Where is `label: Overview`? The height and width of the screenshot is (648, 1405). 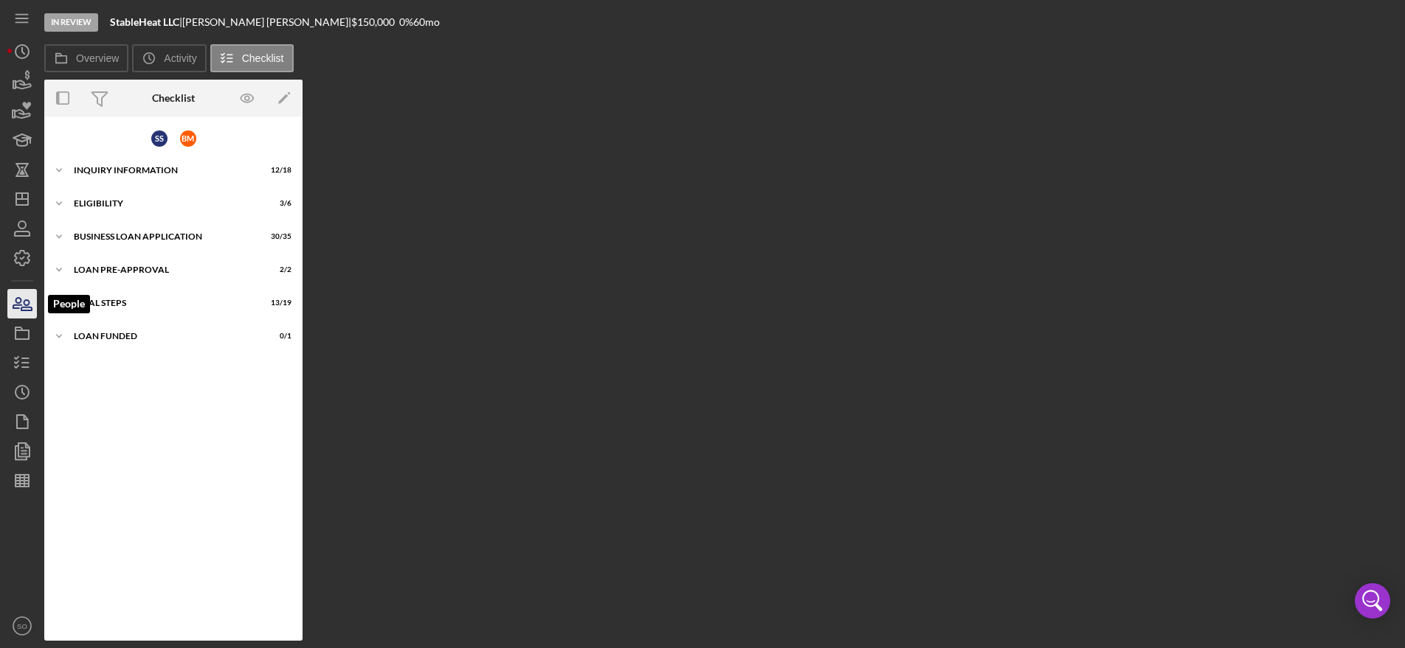
label: Overview is located at coordinates (97, 58).